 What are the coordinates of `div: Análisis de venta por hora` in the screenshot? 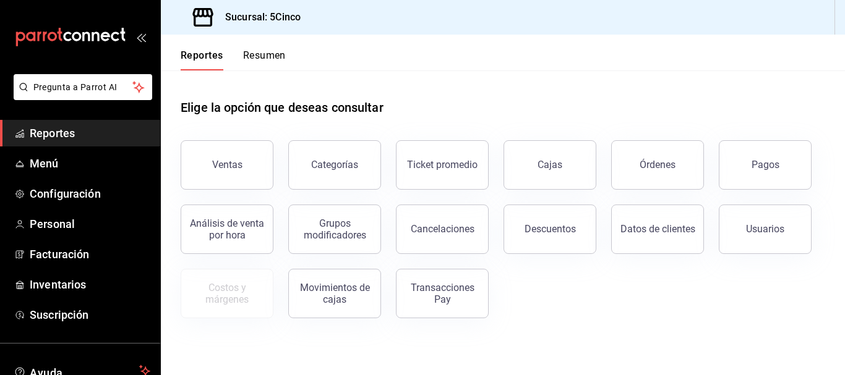 It's located at (227, 229).